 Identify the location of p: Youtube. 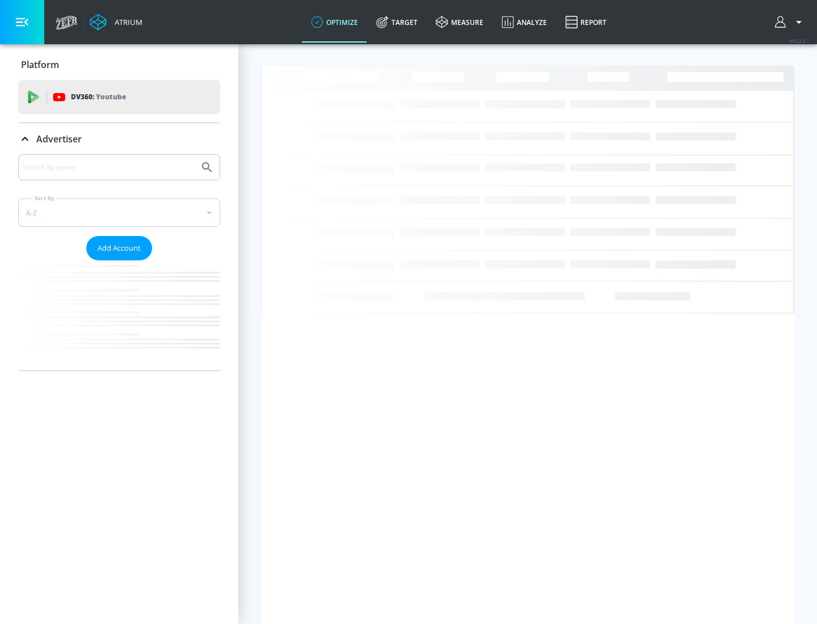
(111, 96).